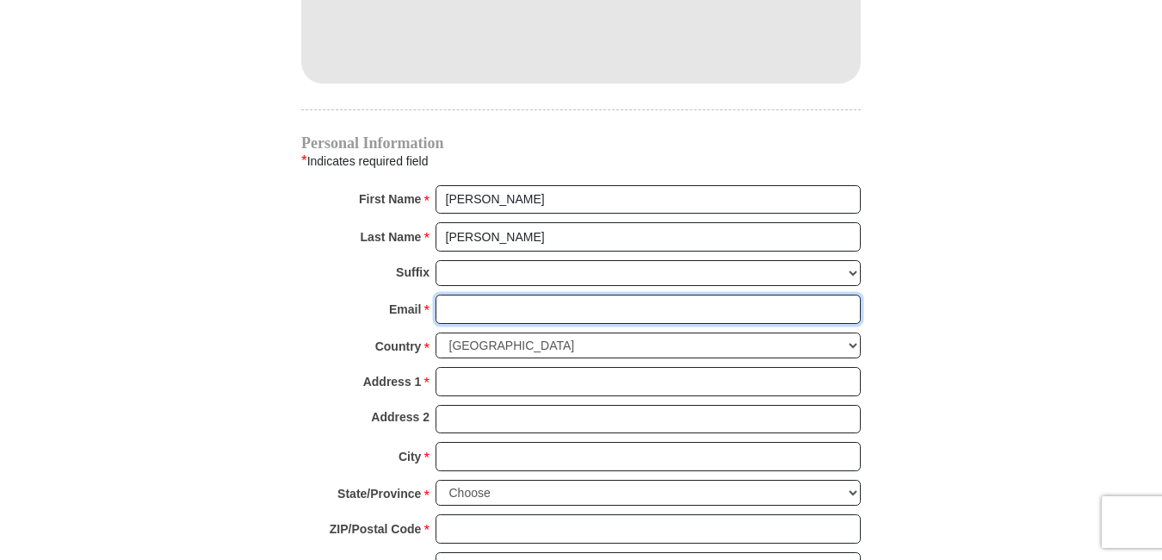 The width and height of the screenshot is (1162, 560). What do you see at coordinates (412, 272) in the screenshot?
I see `strong: Suffix` at bounding box center [412, 272].